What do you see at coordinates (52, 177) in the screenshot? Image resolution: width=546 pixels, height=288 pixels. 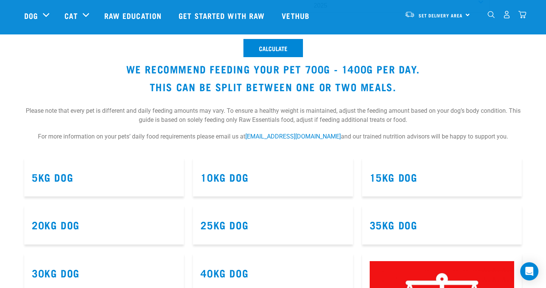 I see `a: 5kg Dog` at bounding box center [52, 177].